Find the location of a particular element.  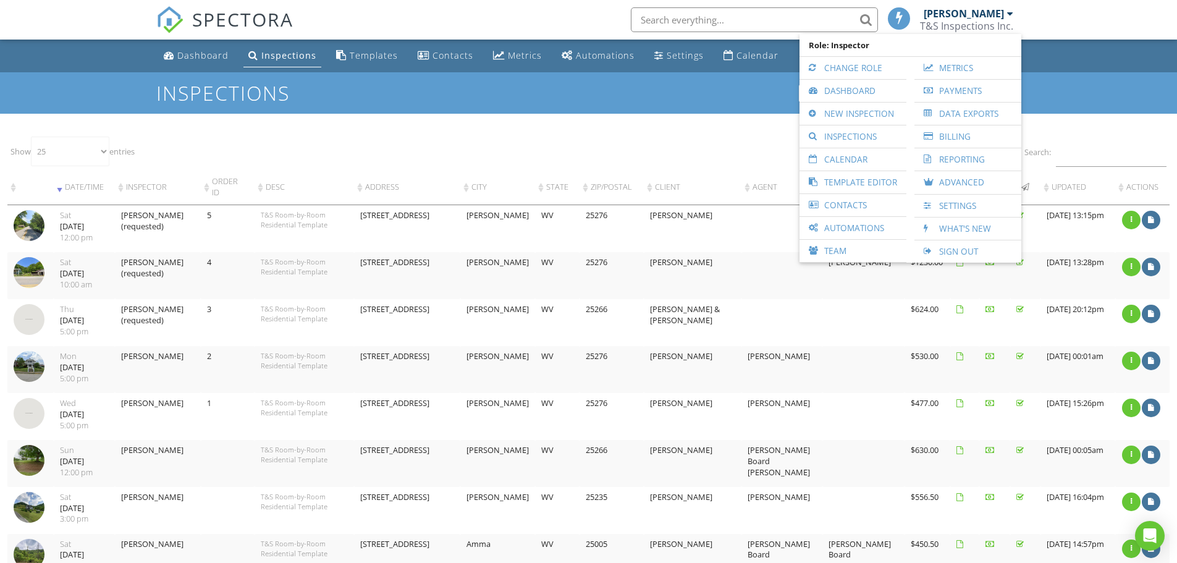

a: Automations is located at coordinates (853, 228).